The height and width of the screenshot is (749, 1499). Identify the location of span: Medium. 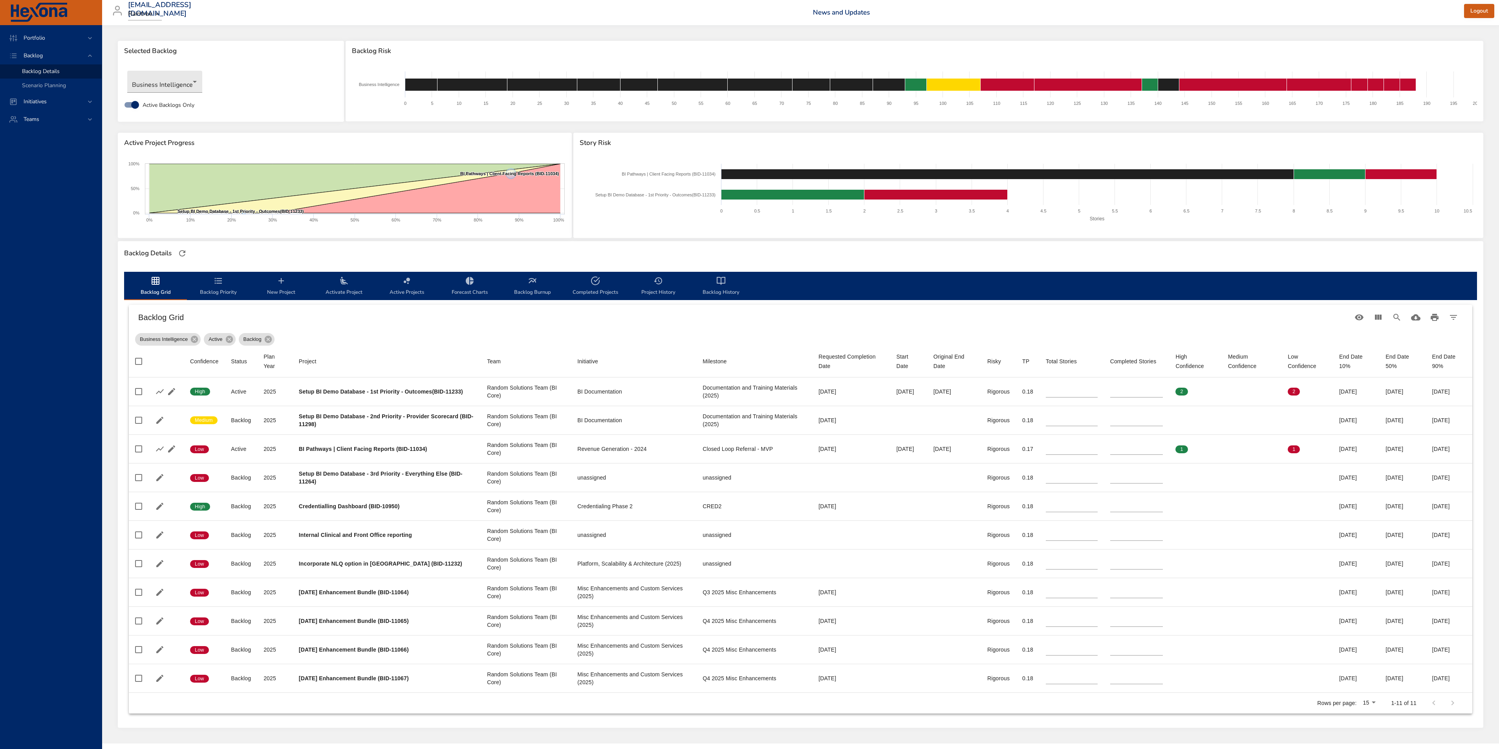
(204, 420).